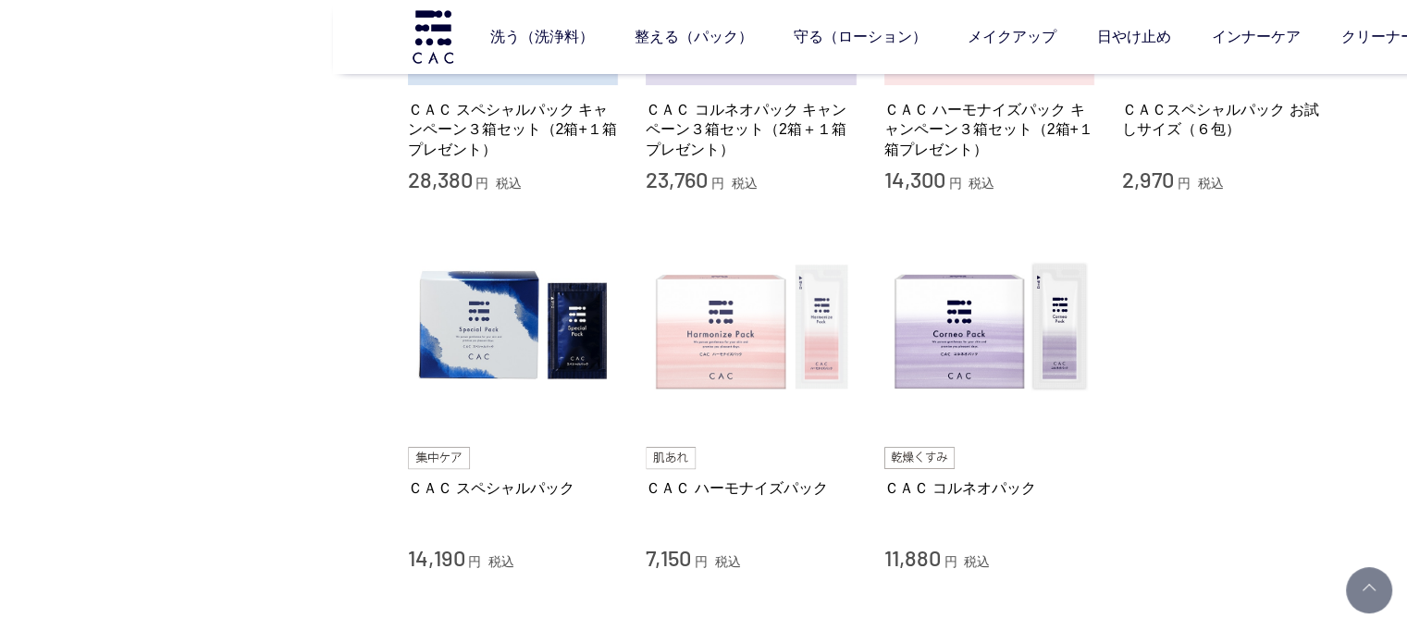 The height and width of the screenshot is (643, 1407). I want to click on img: tab_domain_overview_orange.svg, so click(70, 117).